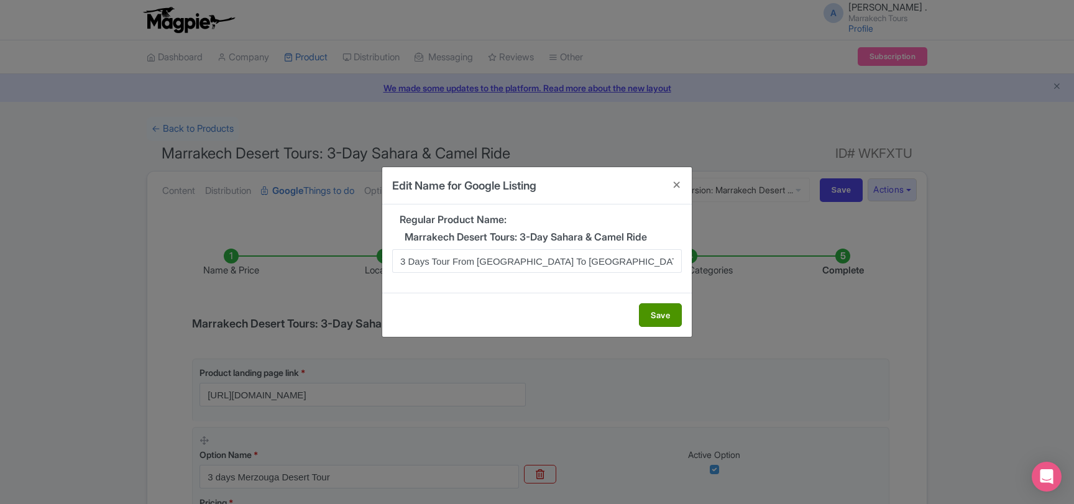 This screenshot has width=1074, height=504. Describe the element at coordinates (660, 315) in the screenshot. I see `button: Save` at that location.